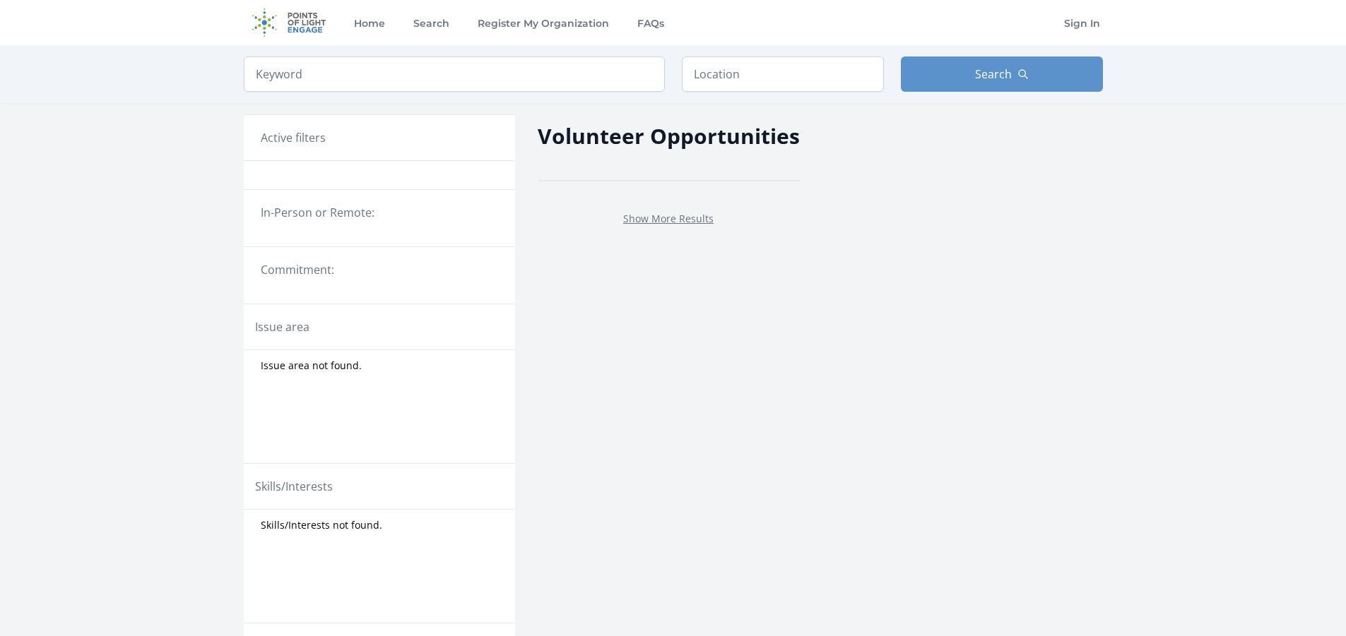 The width and height of the screenshot is (1346, 636). Describe the element at coordinates (379, 213) in the screenshot. I see `legend: In-Person or Remote:` at that location.